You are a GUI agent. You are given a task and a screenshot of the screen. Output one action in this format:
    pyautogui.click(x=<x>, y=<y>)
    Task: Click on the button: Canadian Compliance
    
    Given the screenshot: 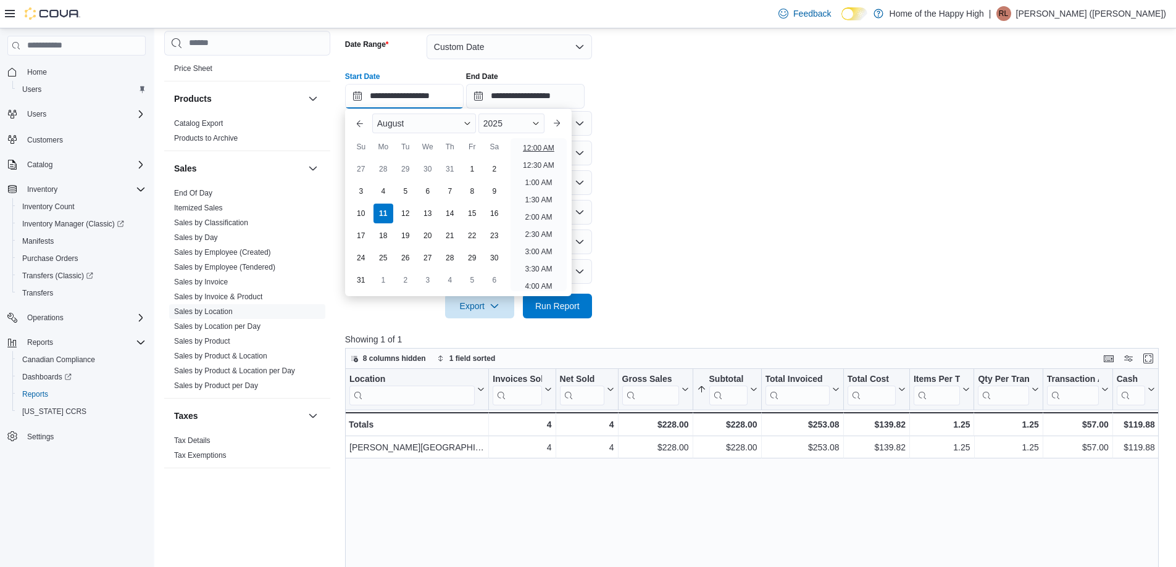 What is the action you would take?
    pyautogui.click(x=81, y=360)
    